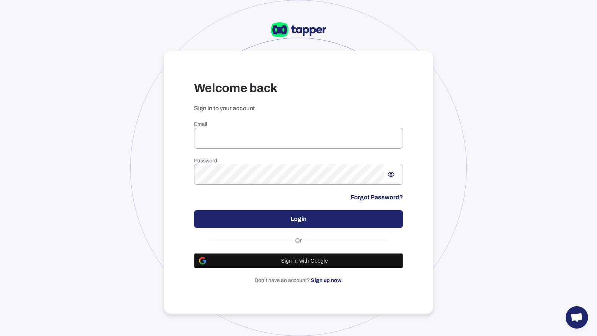 The width and height of the screenshot is (597, 336). I want to click on h3: Welcome back, so click(298, 88).